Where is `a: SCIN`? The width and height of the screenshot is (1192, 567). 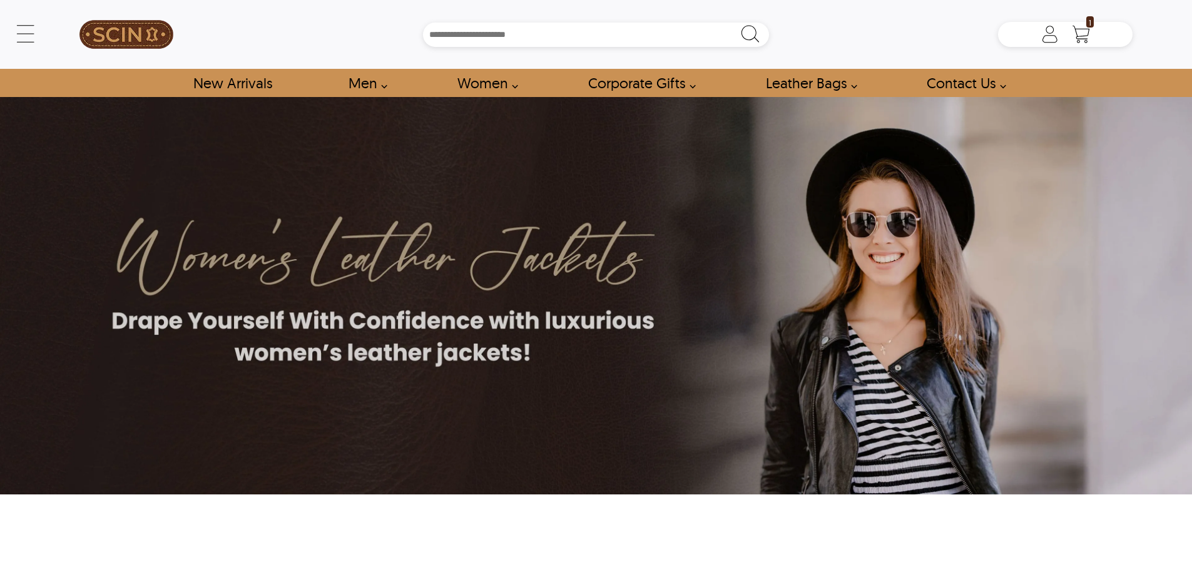 a: SCIN is located at coordinates (126, 34).